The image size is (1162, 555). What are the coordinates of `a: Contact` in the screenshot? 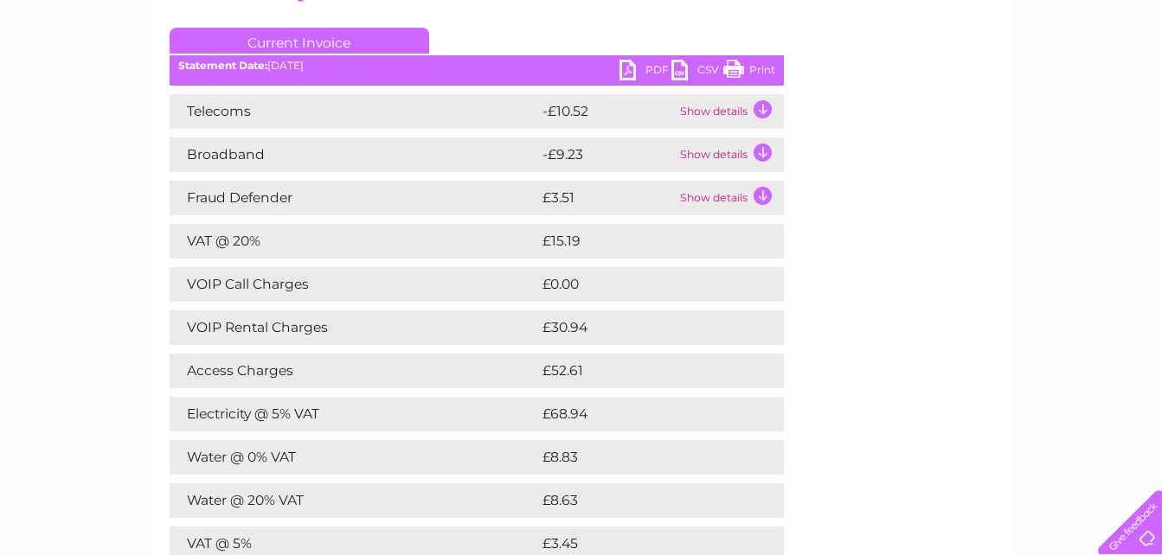 It's located at (1068, 80).